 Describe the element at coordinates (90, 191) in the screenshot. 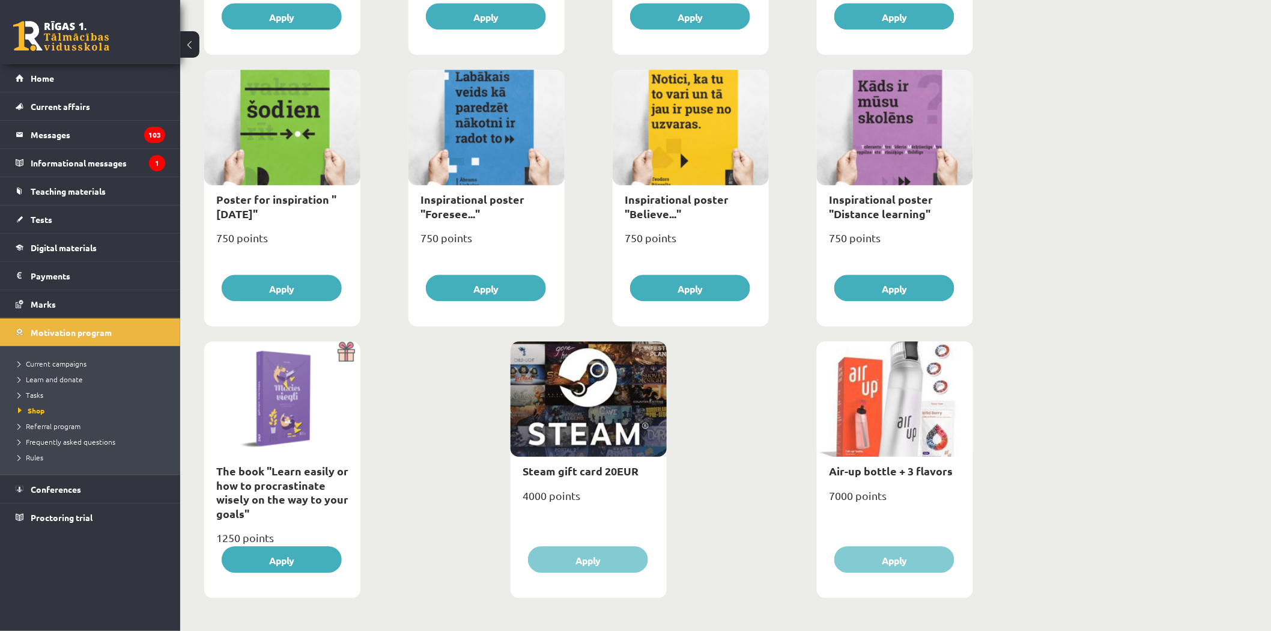

I see `a: Teaching materials` at that location.